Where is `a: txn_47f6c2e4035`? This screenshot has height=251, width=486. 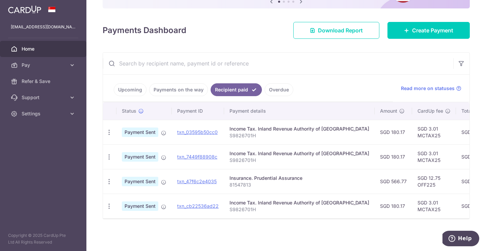
a: txn_47f6c2e4035 is located at coordinates (197, 181).